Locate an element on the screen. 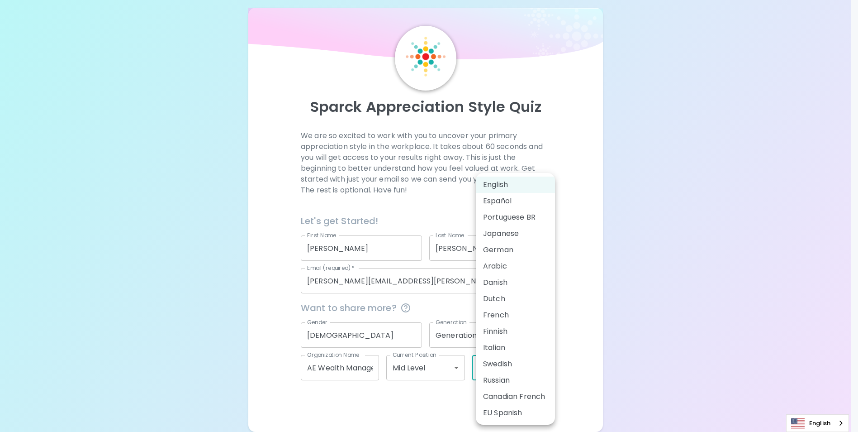 The height and width of the screenshot is (432, 858). li: EU Spanish is located at coordinates (515, 413).